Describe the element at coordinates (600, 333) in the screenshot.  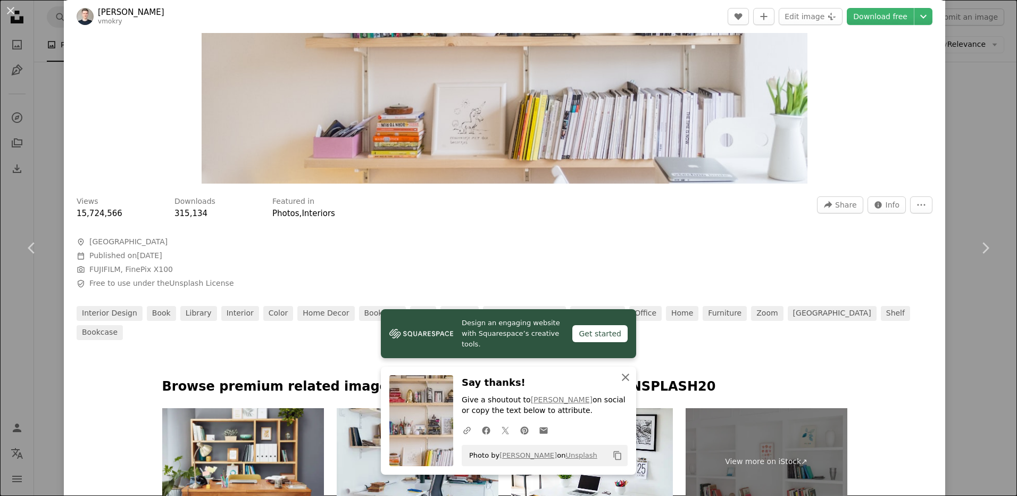
I see `div: Get started` at that location.